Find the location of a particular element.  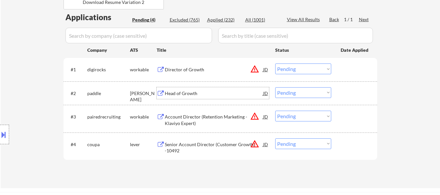

input: Search by title (case sensitive) is located at coordinates (295, 35).